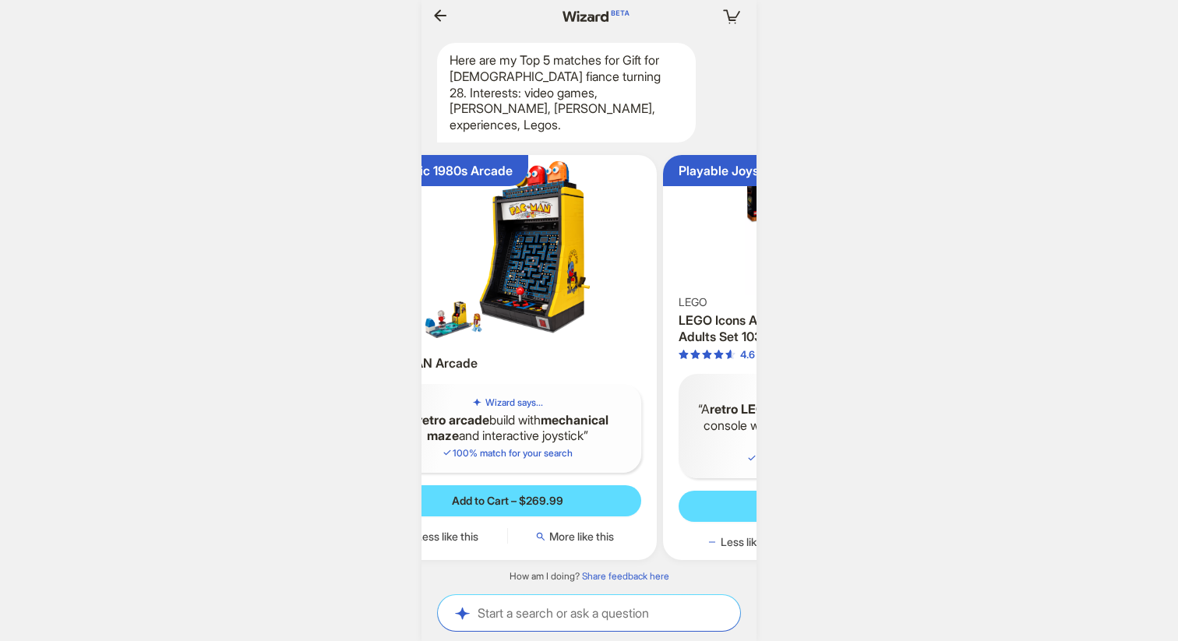  Describe the element at coordinates (753, 409) in the screenshot. I see `b: retro LEGO set` at that location.